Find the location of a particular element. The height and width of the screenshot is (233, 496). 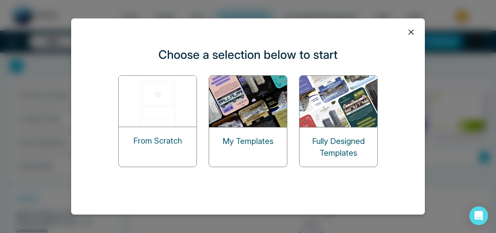

p: From Scratch is located at coordinates (158, 141).